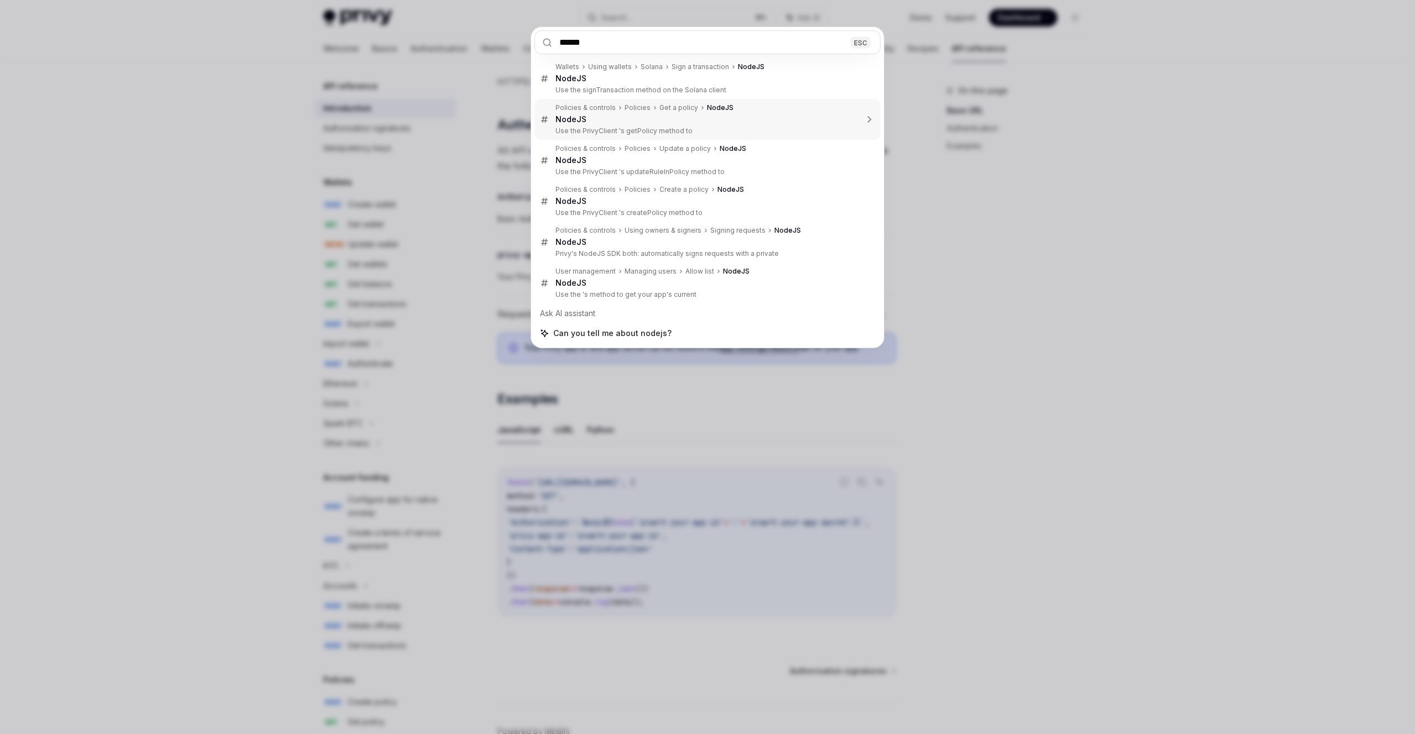 This screenshot has width=1415, height=734. I want to click on div: Ask AI assistant, so click(708, 314).